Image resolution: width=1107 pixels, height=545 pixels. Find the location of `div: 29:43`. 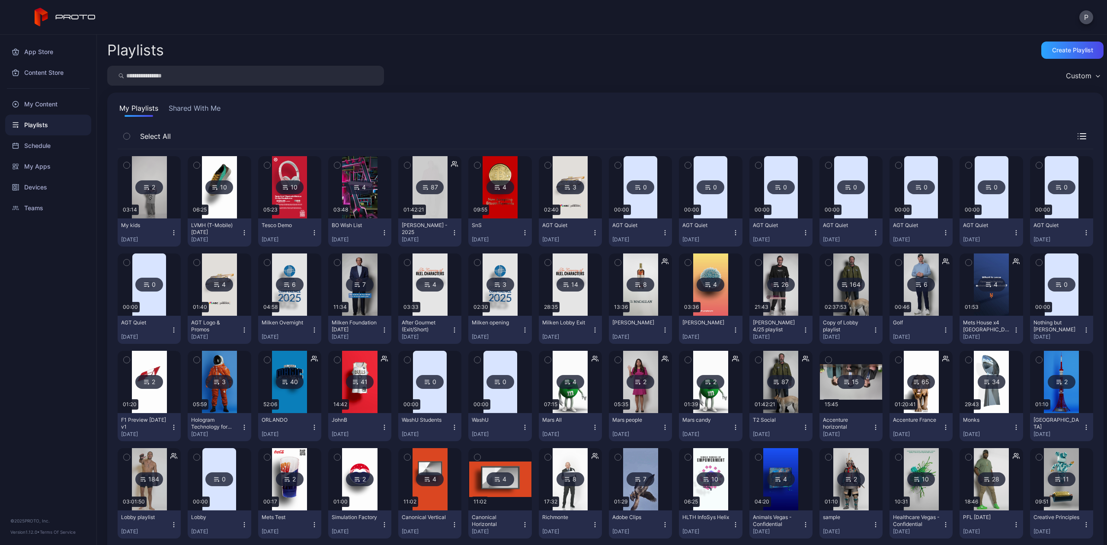

div: 29:43 is located at coordinates (972, 404).